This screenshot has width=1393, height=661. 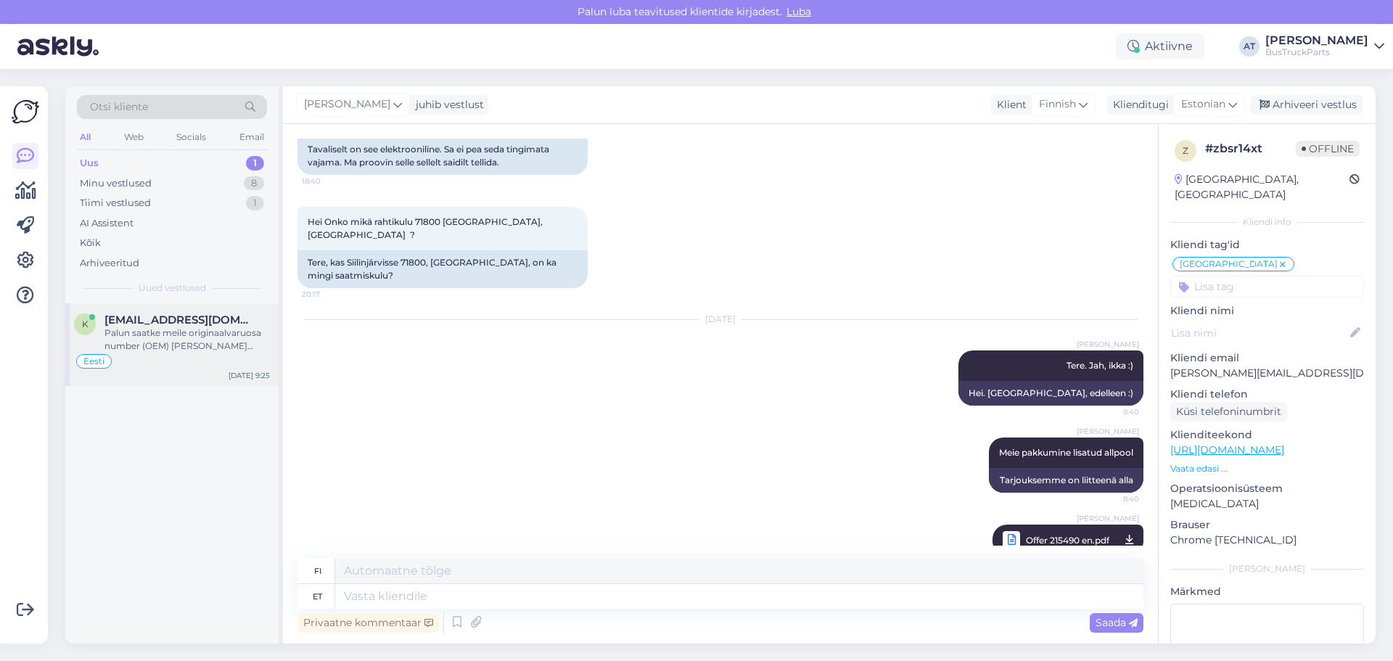 What do you see at coordinates (1267, 469) in the screenshot?
I see `p: Vaata edasi ...` at bounding box center [1267, 469].